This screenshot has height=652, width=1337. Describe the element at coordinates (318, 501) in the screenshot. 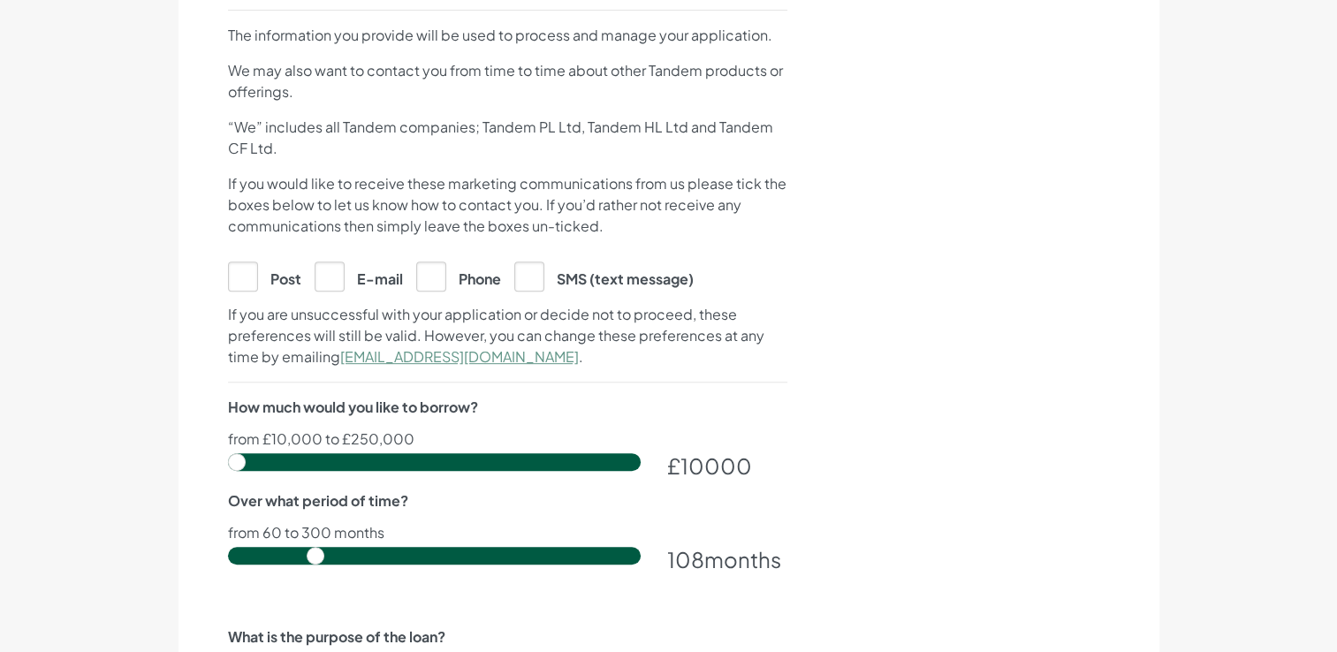

I see `label: Over what period of time?` at that location.